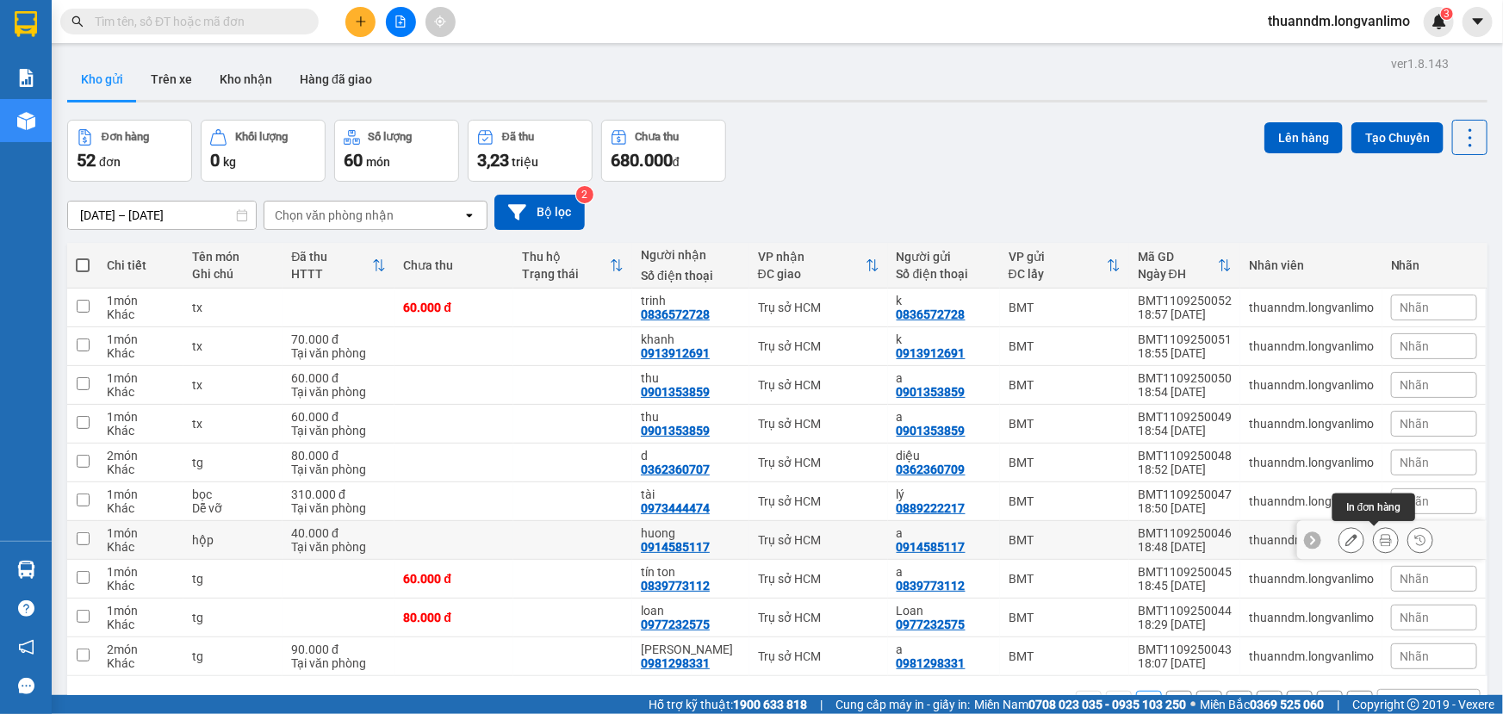 Image resolution: width=1503 pixels, height=714 pixels. Describe the element at coordinates (469, 215) in the screenshot. I see `svg: open` at that location.